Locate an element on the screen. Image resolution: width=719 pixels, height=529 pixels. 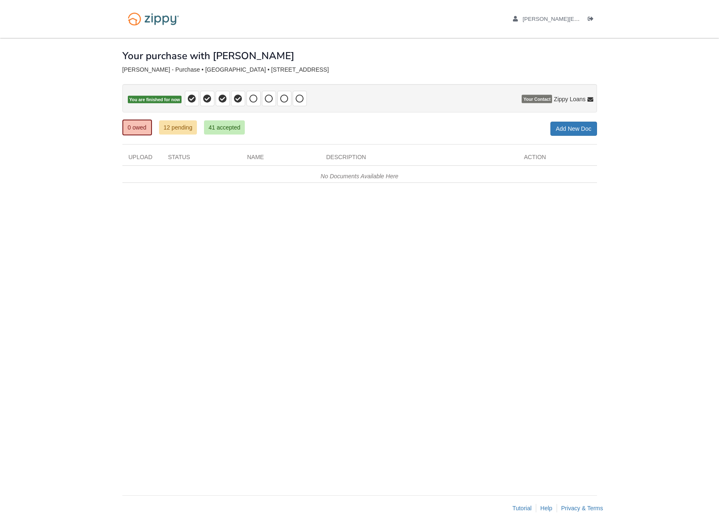
a: Tutorial is located at coordinates (522, 508).